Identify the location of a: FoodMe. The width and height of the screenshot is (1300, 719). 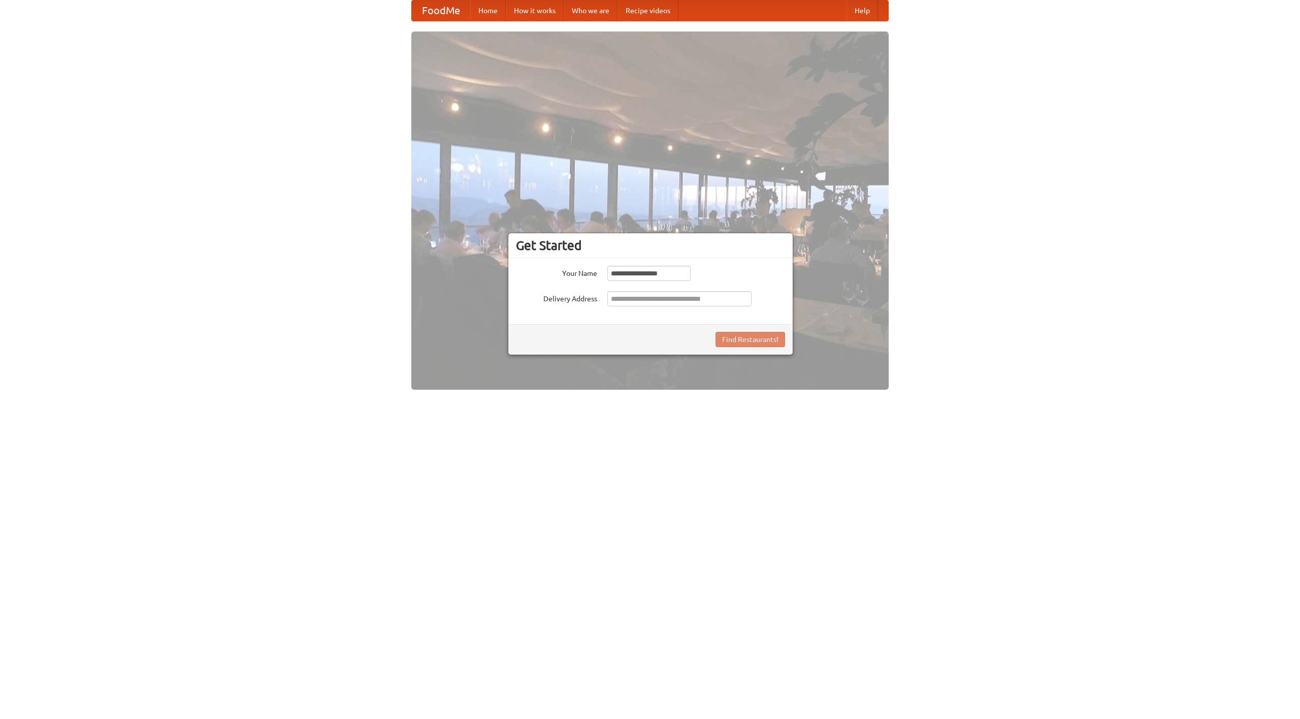
(441, 11).